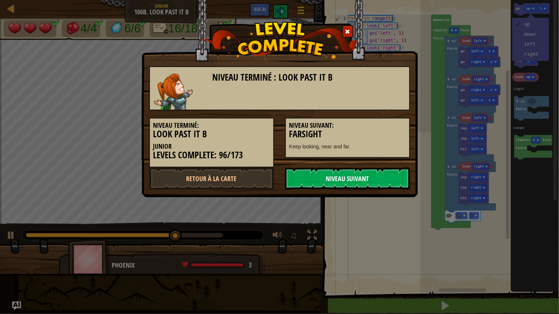 The width and height of the screenshot is (559, 314). What do you see at coordinates (347, 126) in the screenshot?
I see `h5: Niveau Suivant:` at bounding box center [347, 126].